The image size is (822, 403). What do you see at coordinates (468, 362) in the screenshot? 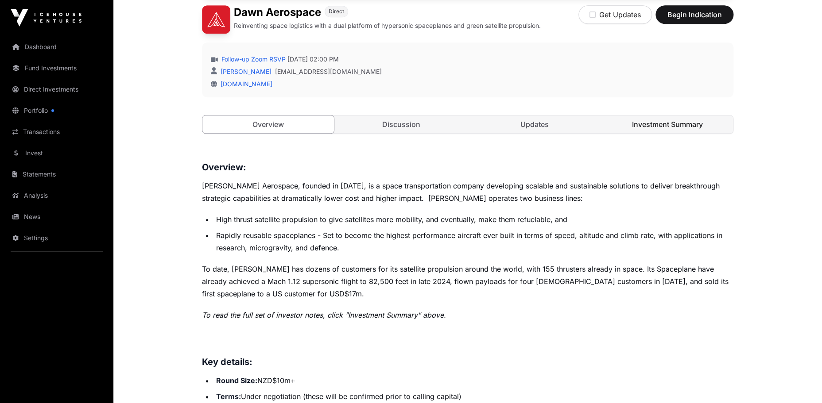
I see `h3: Key details:` at bounding box center [468, 362].